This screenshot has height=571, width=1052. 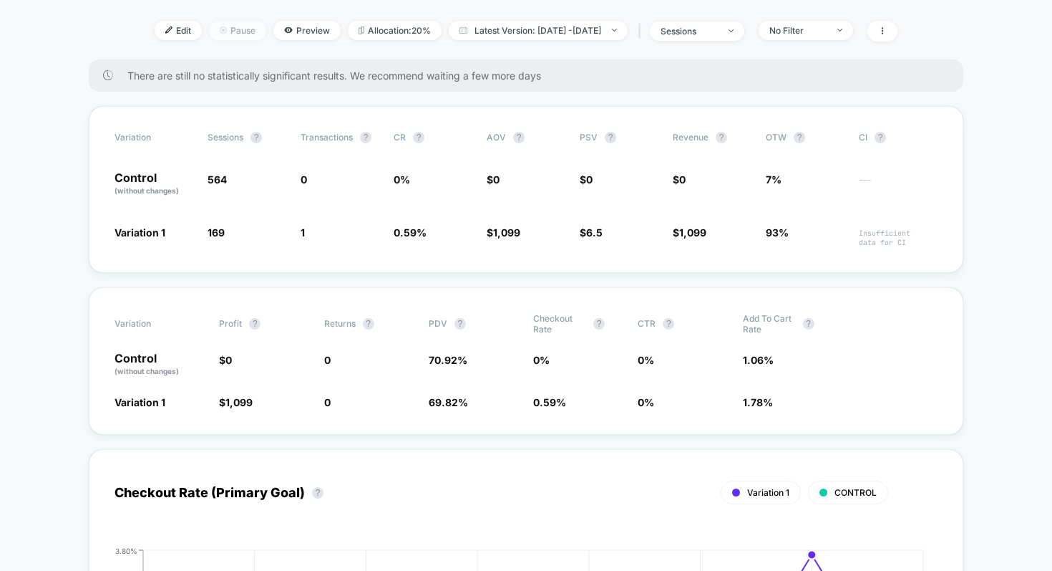 I want to click on span: 1.06 %, so click(x=758, y=359).